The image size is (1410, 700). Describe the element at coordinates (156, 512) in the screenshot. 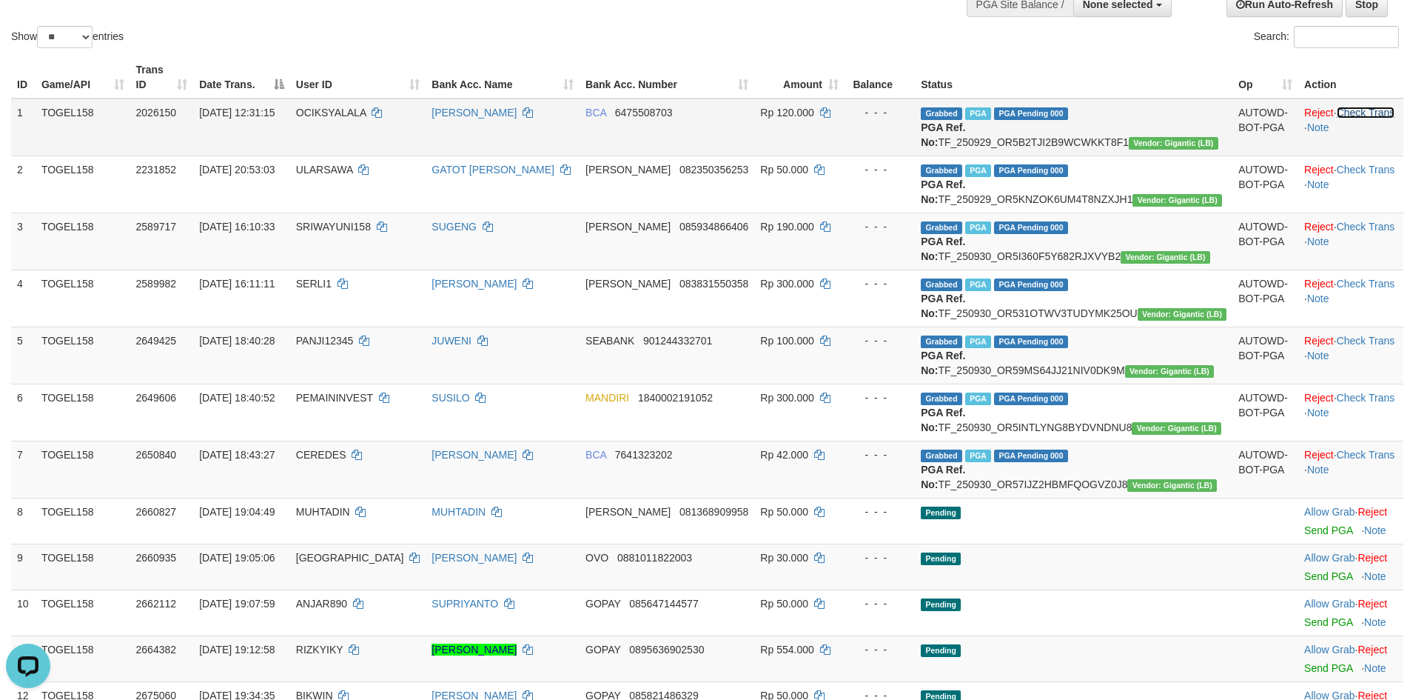

I see `span: 2660827` at that location.